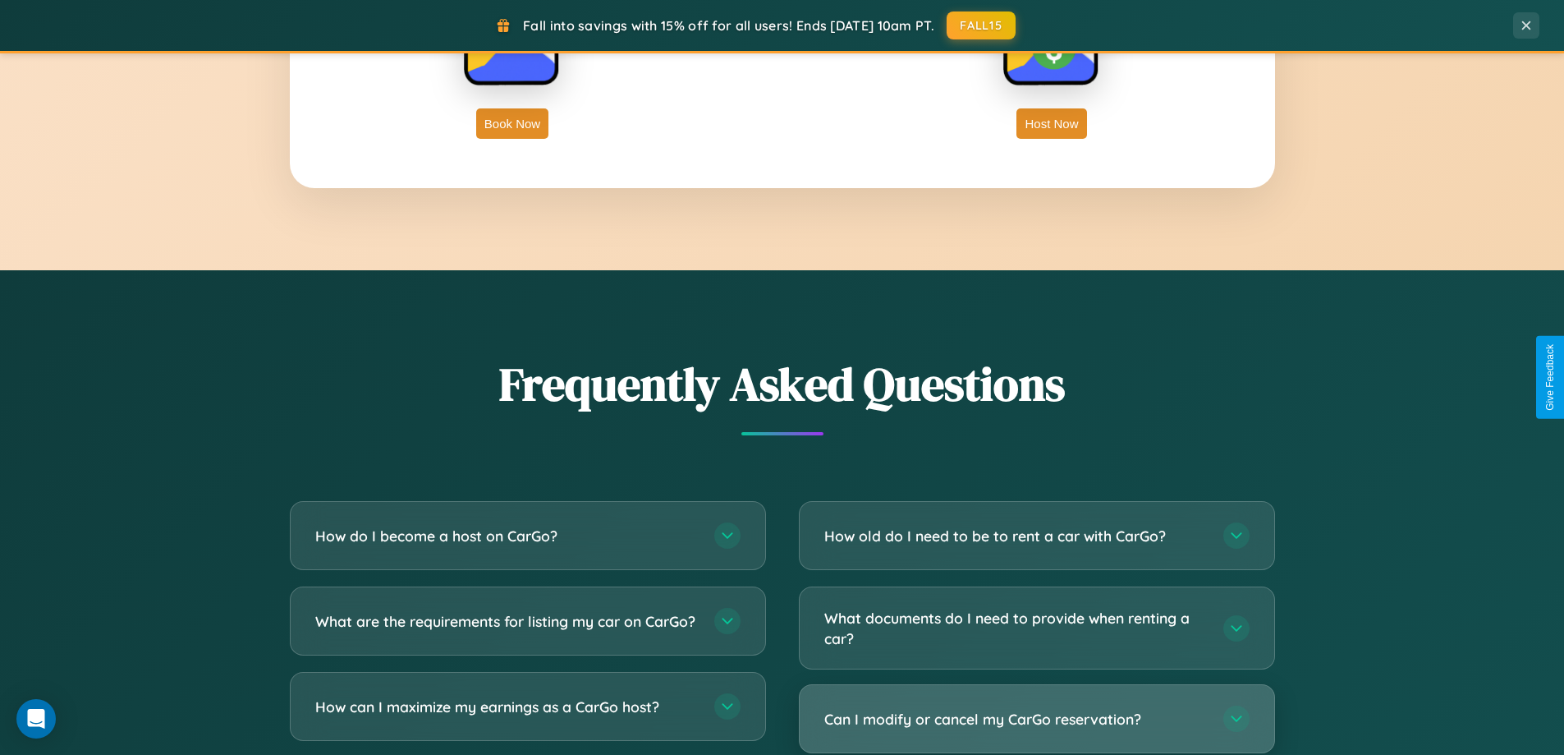  Describe the element at coordinates (507, 535) in the screenshot. I see `h3: How do I become a host on CarGo?` at that location.